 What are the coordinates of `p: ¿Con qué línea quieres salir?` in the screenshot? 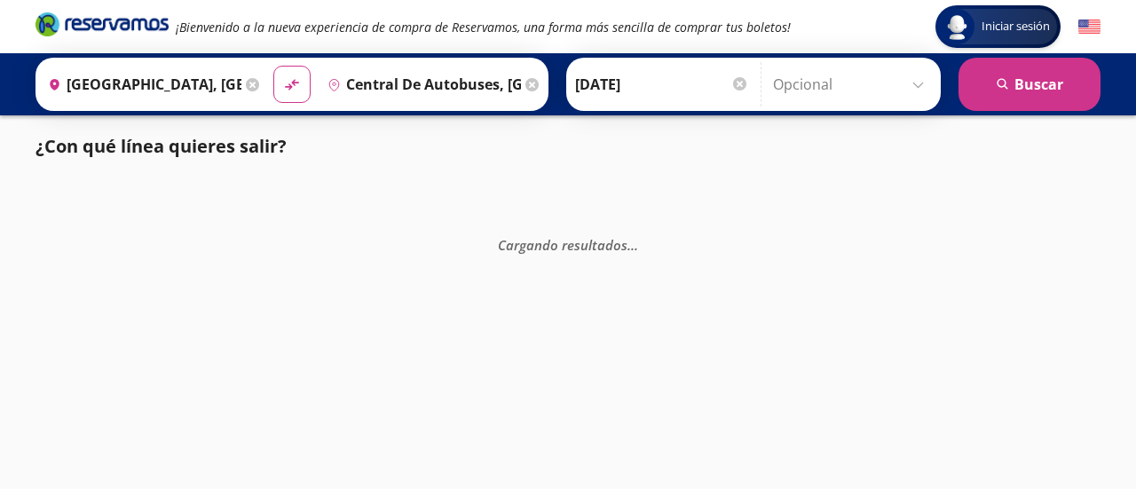 It's located at (161, 146).